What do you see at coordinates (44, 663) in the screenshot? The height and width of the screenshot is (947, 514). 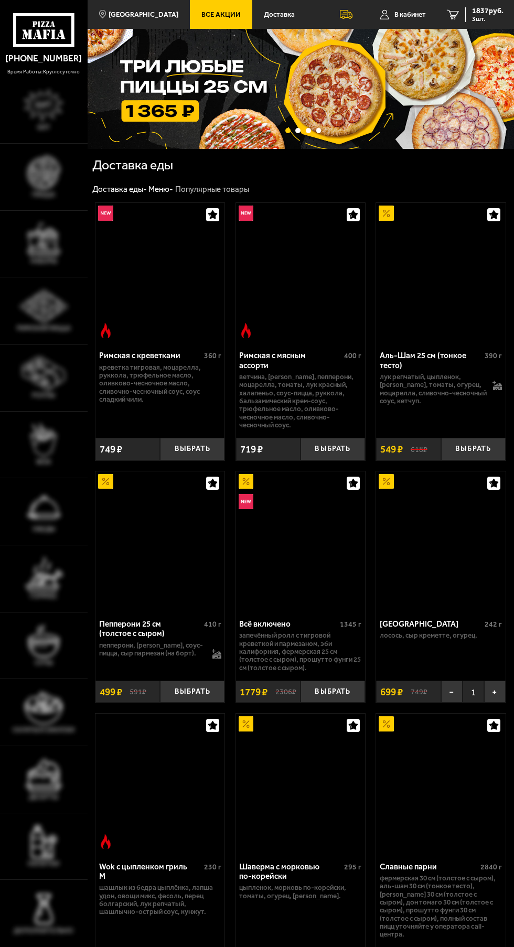 I see `span: Супы` at bounding box center [44, 663].